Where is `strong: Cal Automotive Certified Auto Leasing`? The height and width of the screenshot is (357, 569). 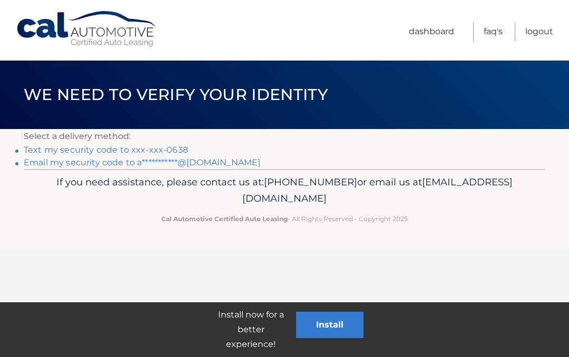 strong: Cal Automotive Certified Auto Leasing is located at coordinates (224, 218).